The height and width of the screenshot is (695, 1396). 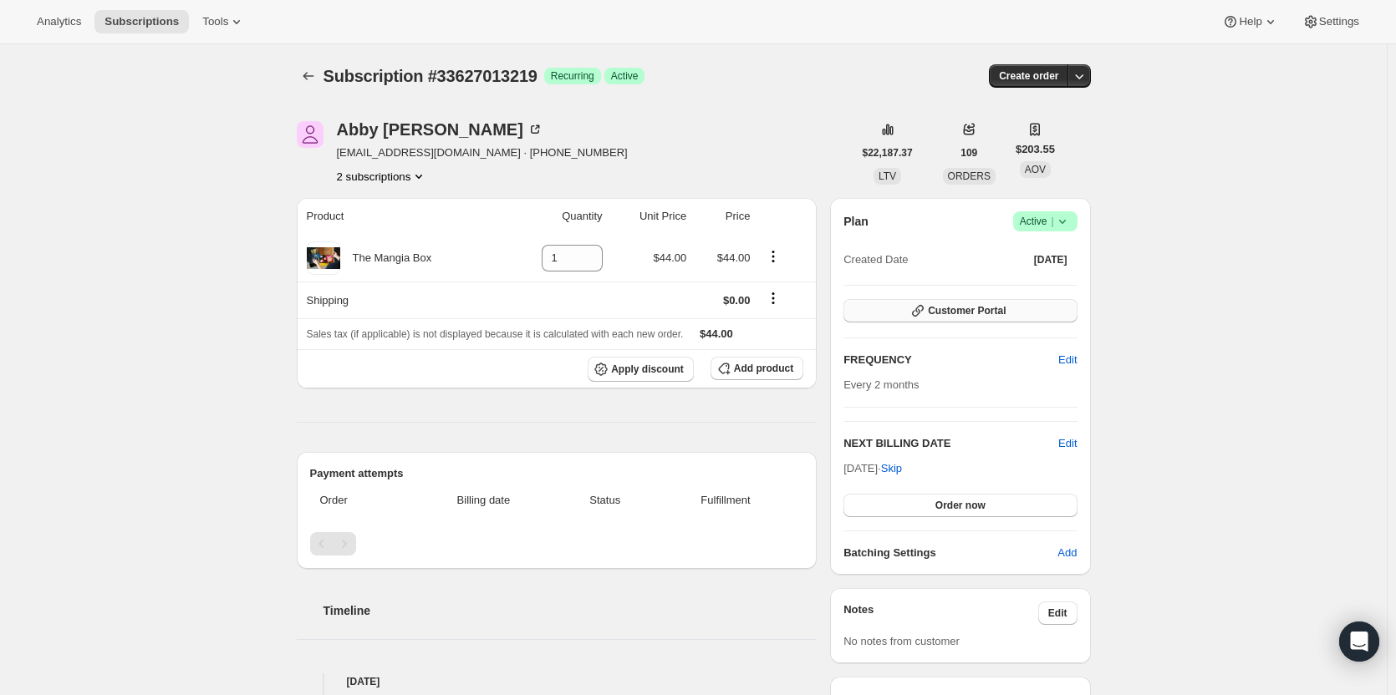 I want to click on span: Fulfillment, so click(x=726, y=501).